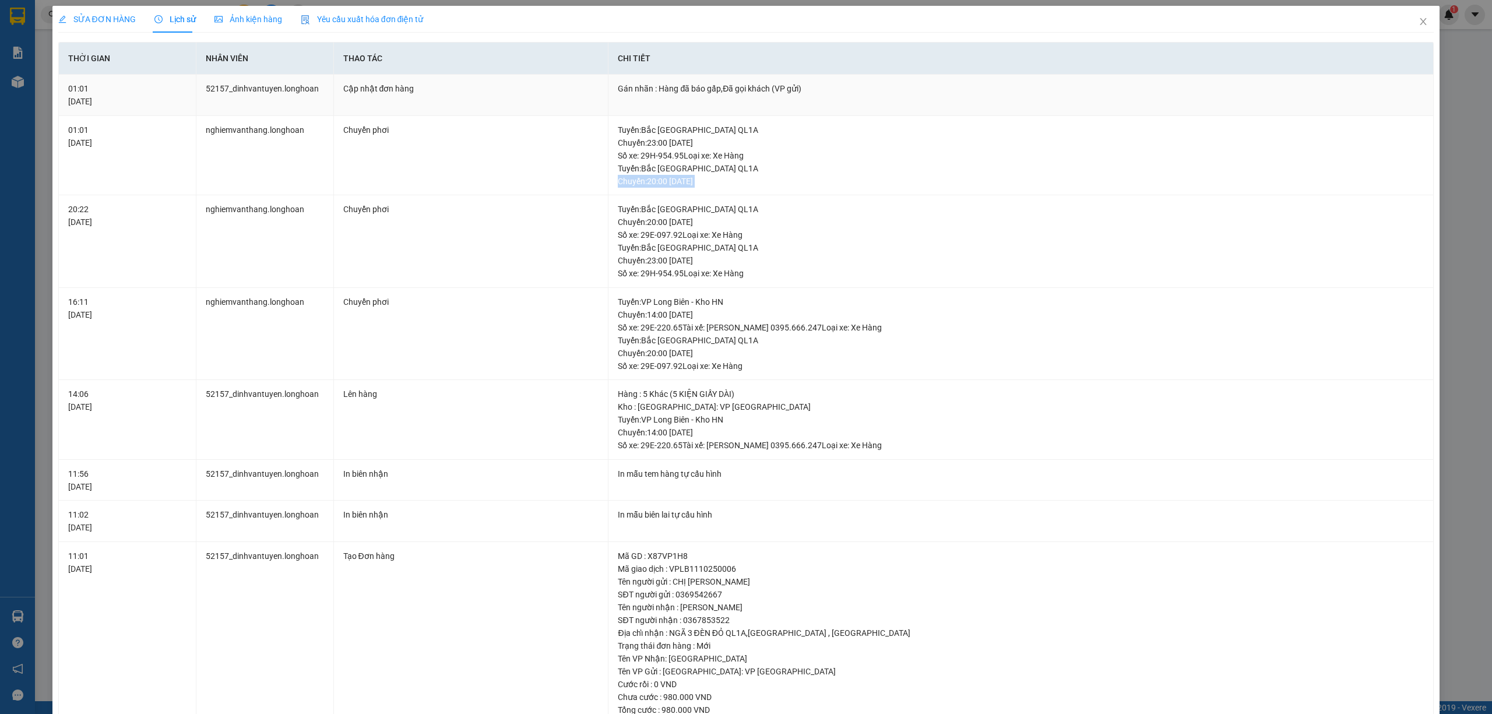  I want to click on span: picture, so click(218, 19).